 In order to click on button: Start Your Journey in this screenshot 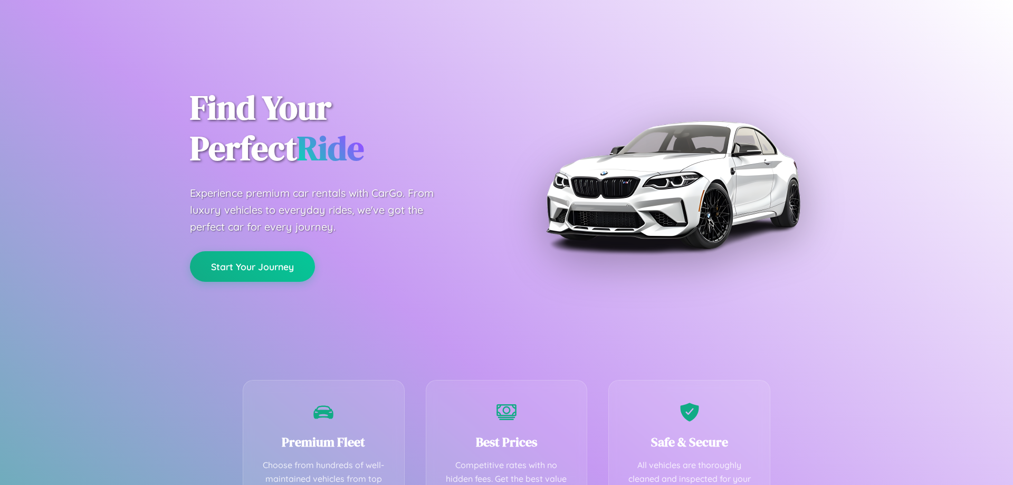, I will do `click(252, 266)`.